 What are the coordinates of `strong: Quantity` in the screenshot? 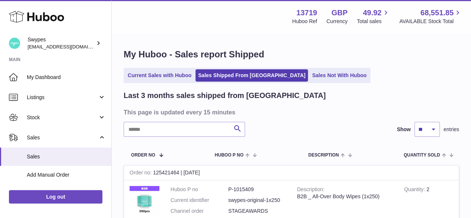 It's located at (415, 190).